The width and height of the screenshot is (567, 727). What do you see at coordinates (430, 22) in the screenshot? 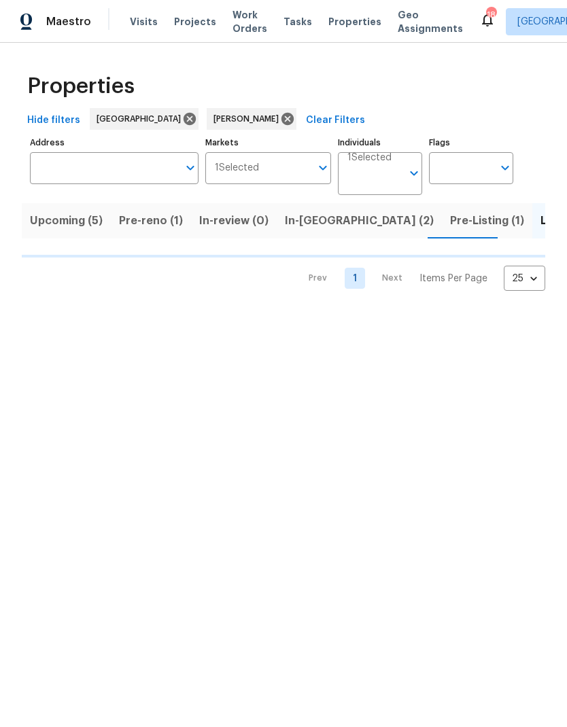
I see `span: Geo Assignments` at bounding box center [430, 22].